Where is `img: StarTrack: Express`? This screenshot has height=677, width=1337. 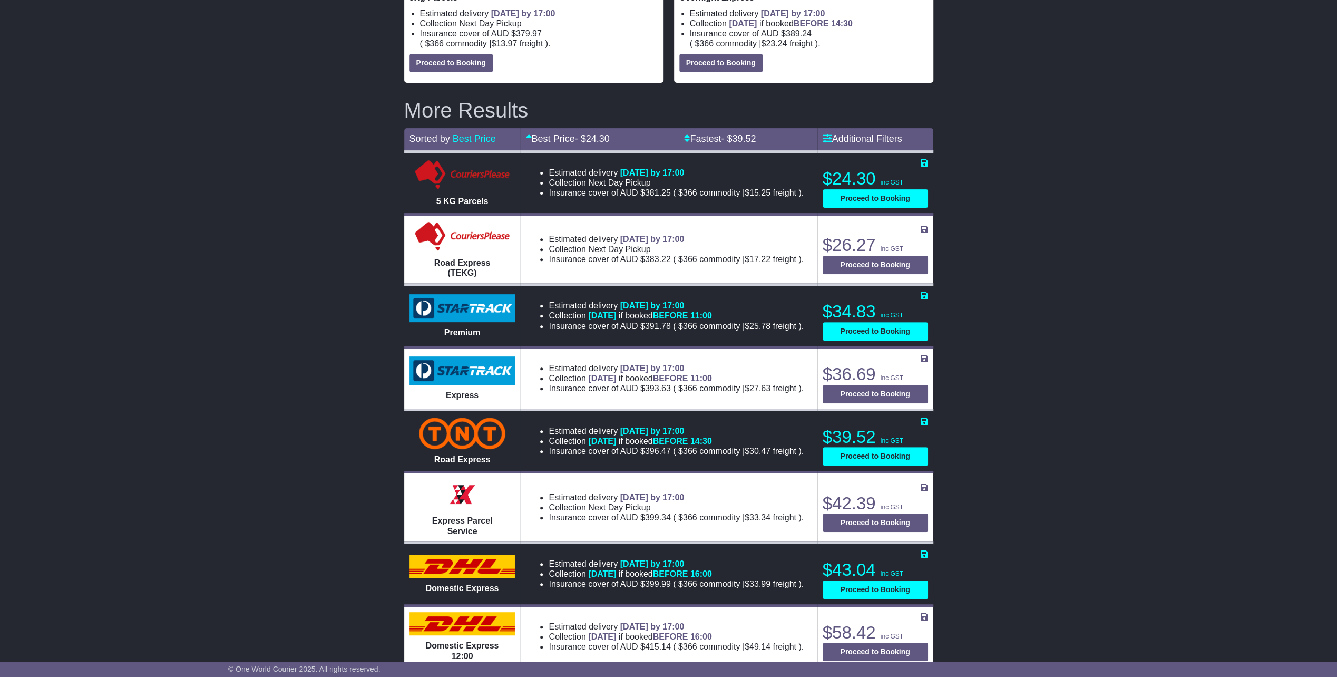 img: StarTrack: Express is located at coordinates (462, 370).